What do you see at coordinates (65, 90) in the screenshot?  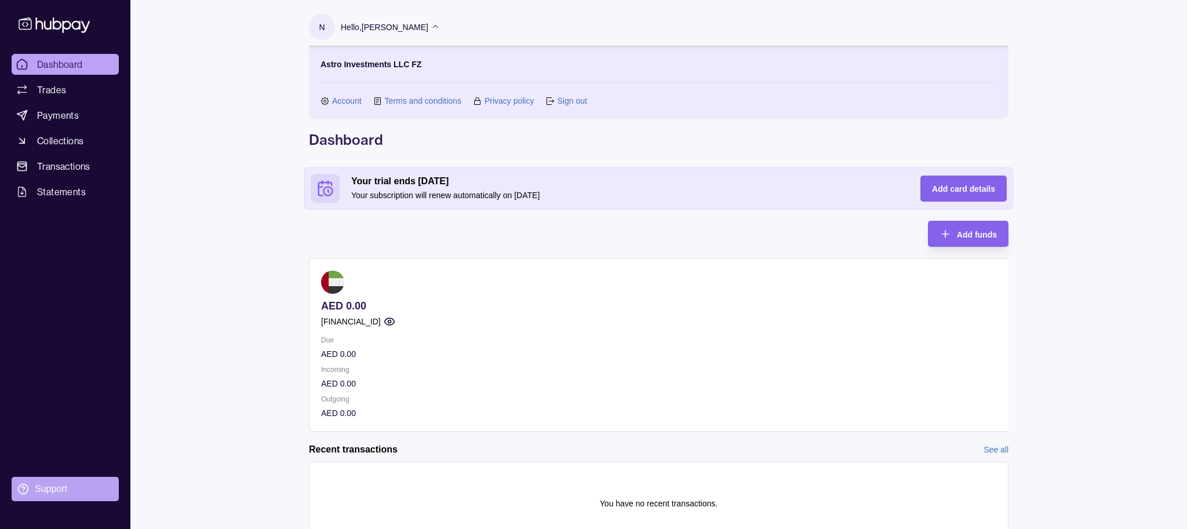 I see `a: Trades` at bounding box center [65, 90].